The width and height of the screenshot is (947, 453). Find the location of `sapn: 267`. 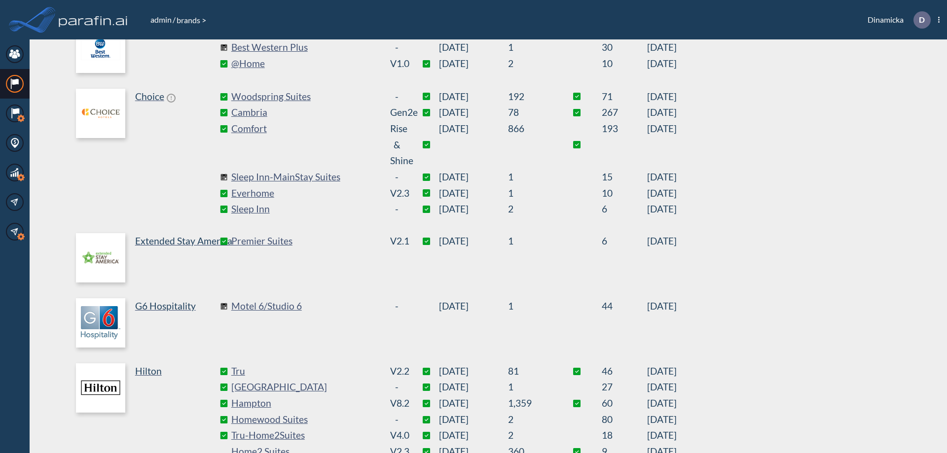

sapn: 267 is located at coordinates (624, 112).